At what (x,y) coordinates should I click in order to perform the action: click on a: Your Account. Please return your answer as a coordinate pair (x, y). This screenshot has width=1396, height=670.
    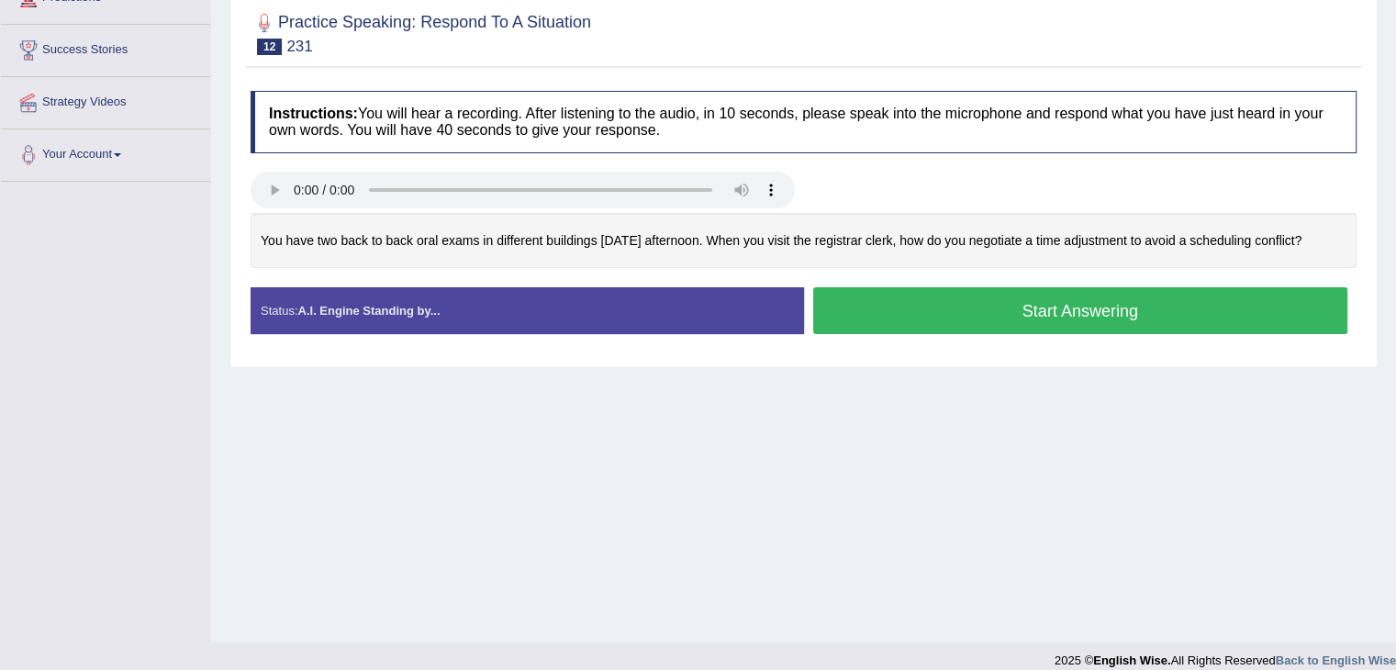
    Looking at the image, I should click on (106, 152).